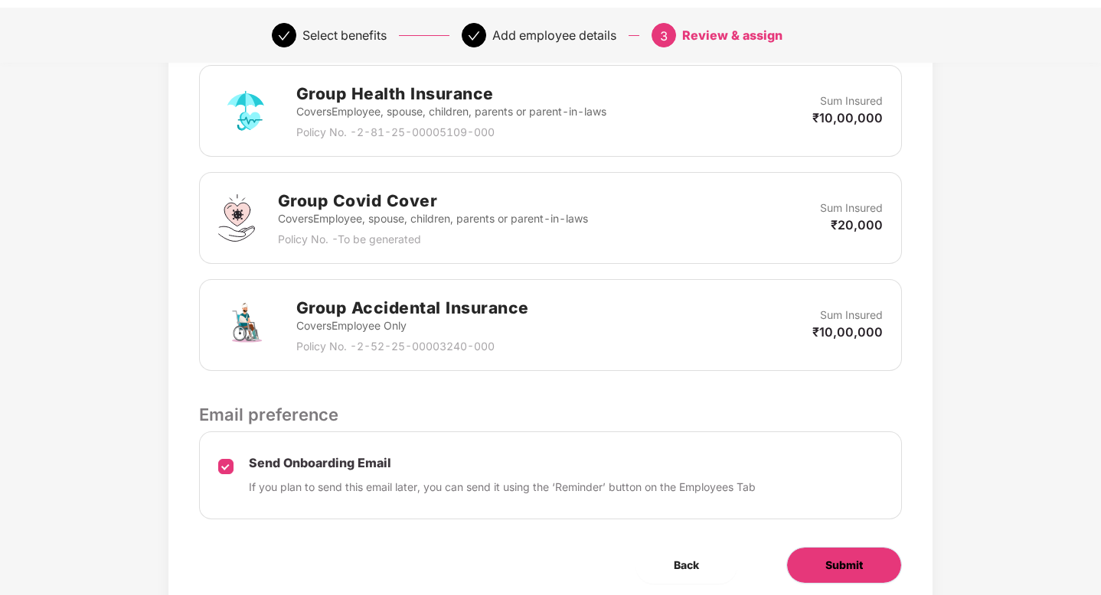  I want to click on p: Policy No. - To be generated, so click(432, 240).